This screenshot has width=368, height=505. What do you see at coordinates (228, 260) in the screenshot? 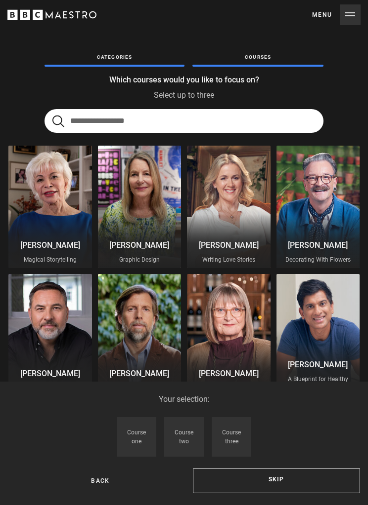
I see `p: Writing Love Stories` at bounding box center [228, 260].